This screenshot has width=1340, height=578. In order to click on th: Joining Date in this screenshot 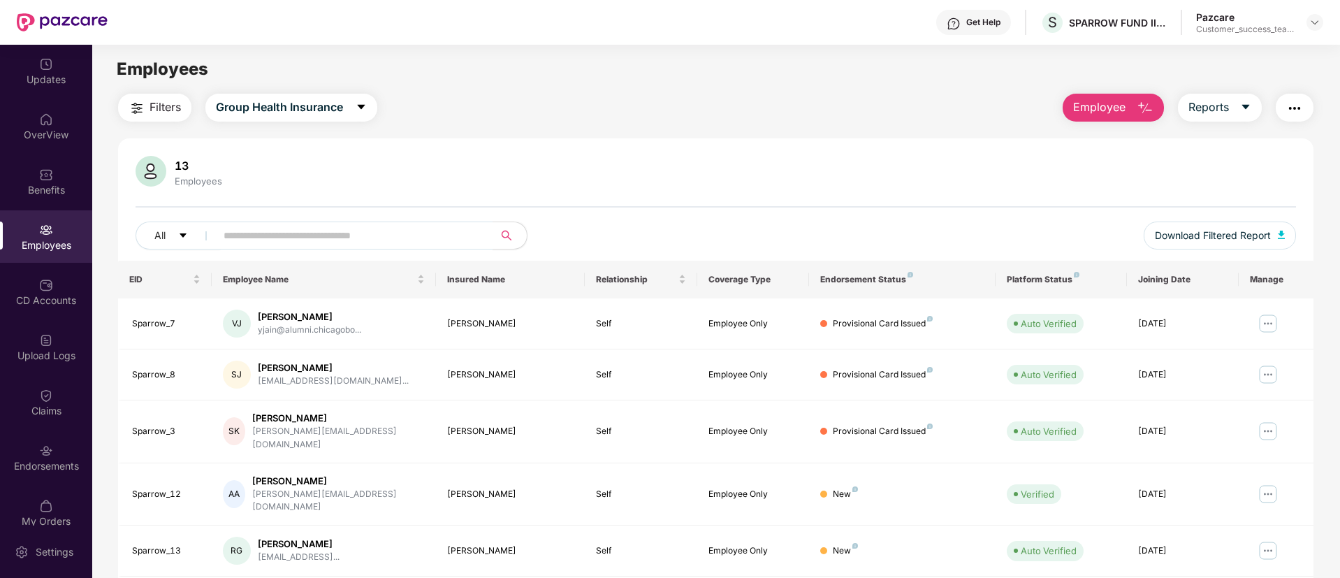, I will do `click(1183, 279)`.